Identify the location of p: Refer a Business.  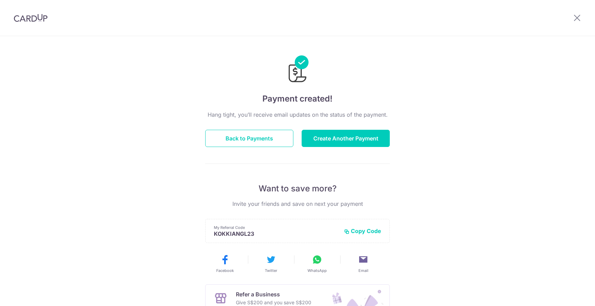
(273, 294).